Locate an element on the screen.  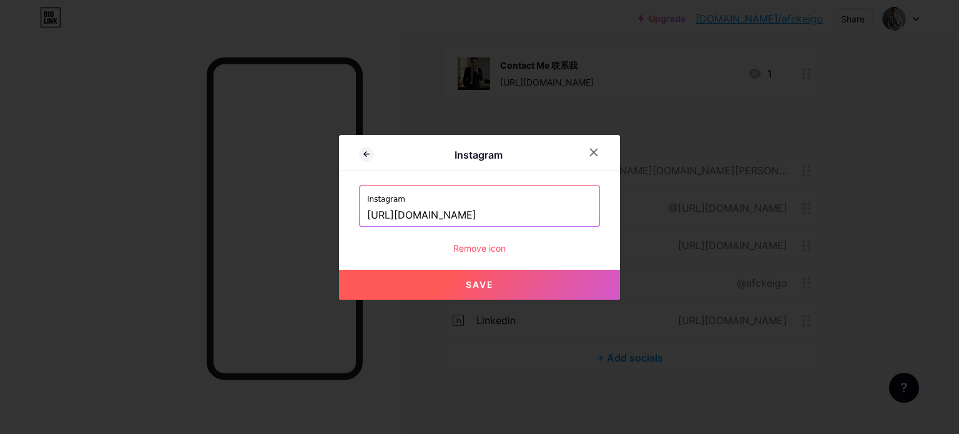
button: Save is located at coordinates (479, 285).